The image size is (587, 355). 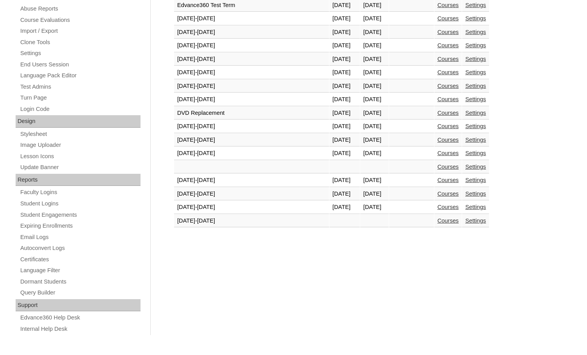 I want to click on a: Test Admins, so click(x=80, y=87).